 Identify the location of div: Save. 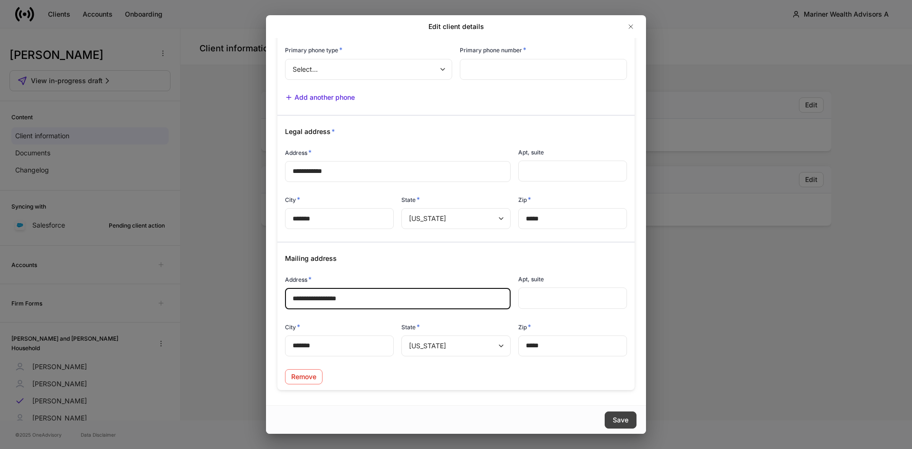
(621, 420).